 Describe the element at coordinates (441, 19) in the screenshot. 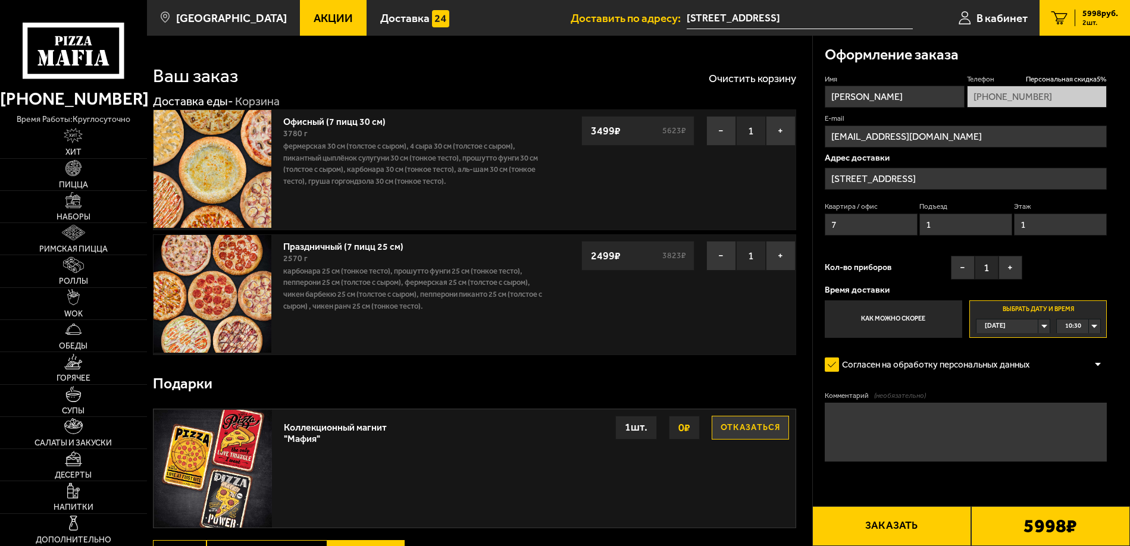

I see `img: 15daf4d41897b9f0e9f617042186c801.svg` at that location.